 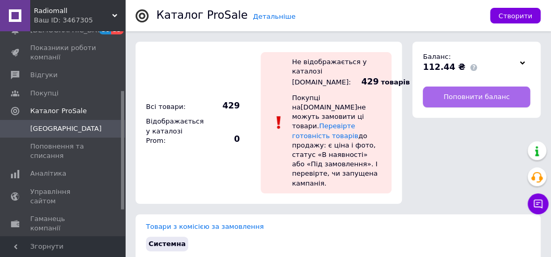 What do you see at coordinates (44, 93) in the screenshot?
I see `span: Покупці` at bounding box center [44, 93].